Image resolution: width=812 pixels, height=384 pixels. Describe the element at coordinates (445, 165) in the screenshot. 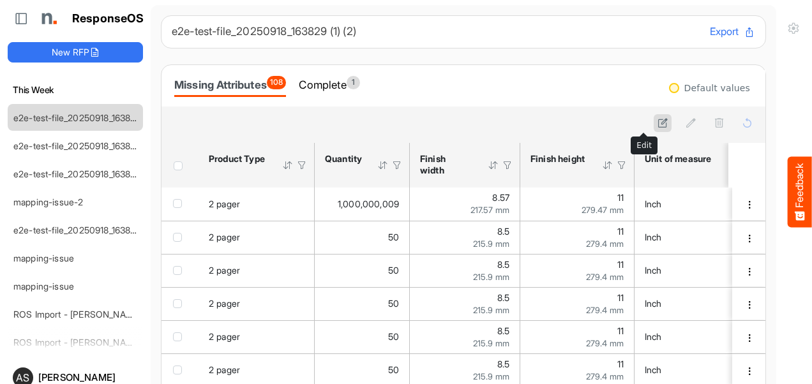

I see `div: Finish width` at that location.